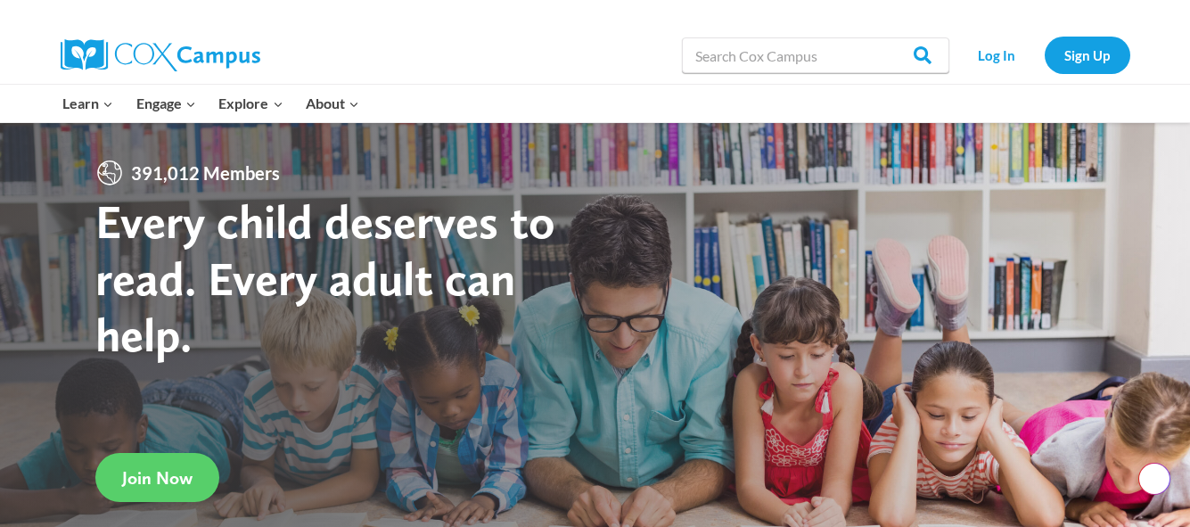  I want to click on span: Learn, so click(87, 103).